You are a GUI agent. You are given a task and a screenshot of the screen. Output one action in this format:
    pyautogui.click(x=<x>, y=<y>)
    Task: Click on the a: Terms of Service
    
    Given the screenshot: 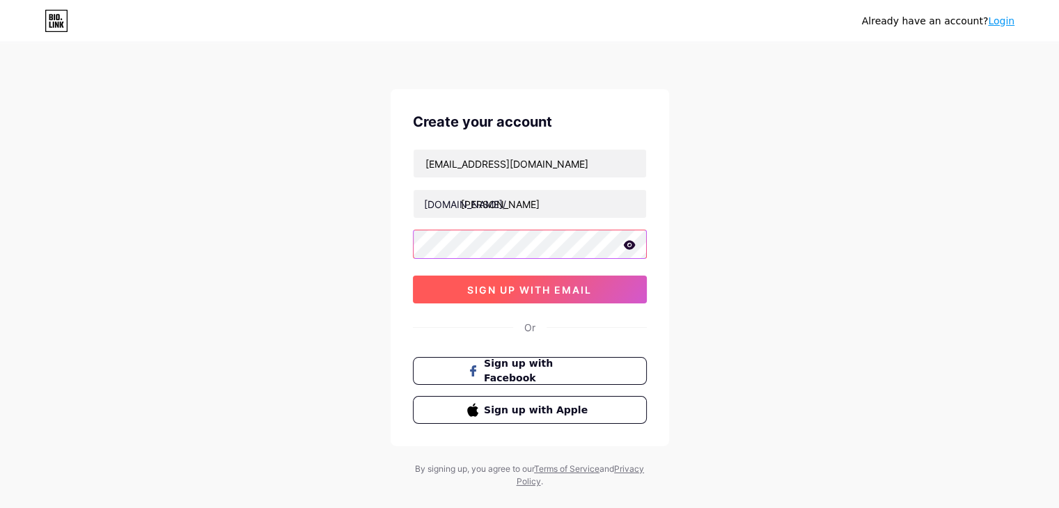 What is the action you would take?
    pyautogui.click(x=567, y=468)
    